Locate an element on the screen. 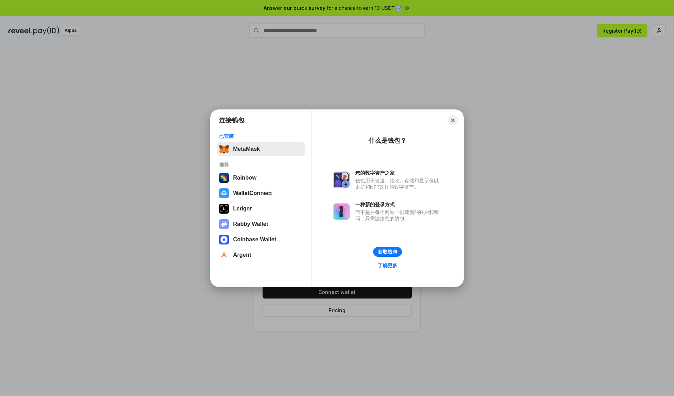 The image size is (674, 396). a: 了解更多 is located at coordinates (387, 266).